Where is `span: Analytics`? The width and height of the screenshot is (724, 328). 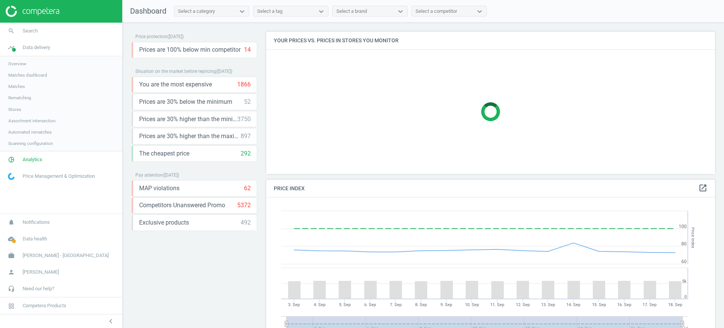
span: Analytics is located at coordinates (32, 159).